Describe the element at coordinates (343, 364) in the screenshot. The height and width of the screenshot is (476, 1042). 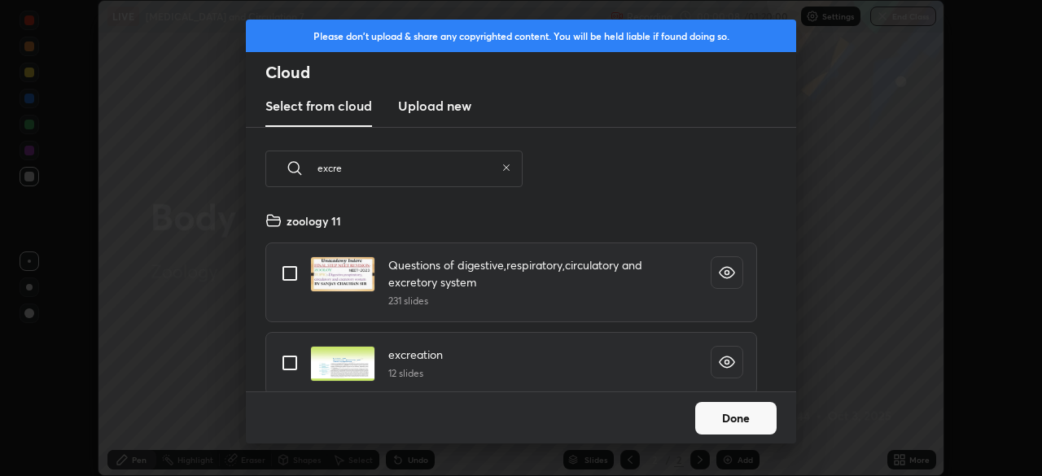
I see `img: 1690373734N77FXP.pdf` at that location.